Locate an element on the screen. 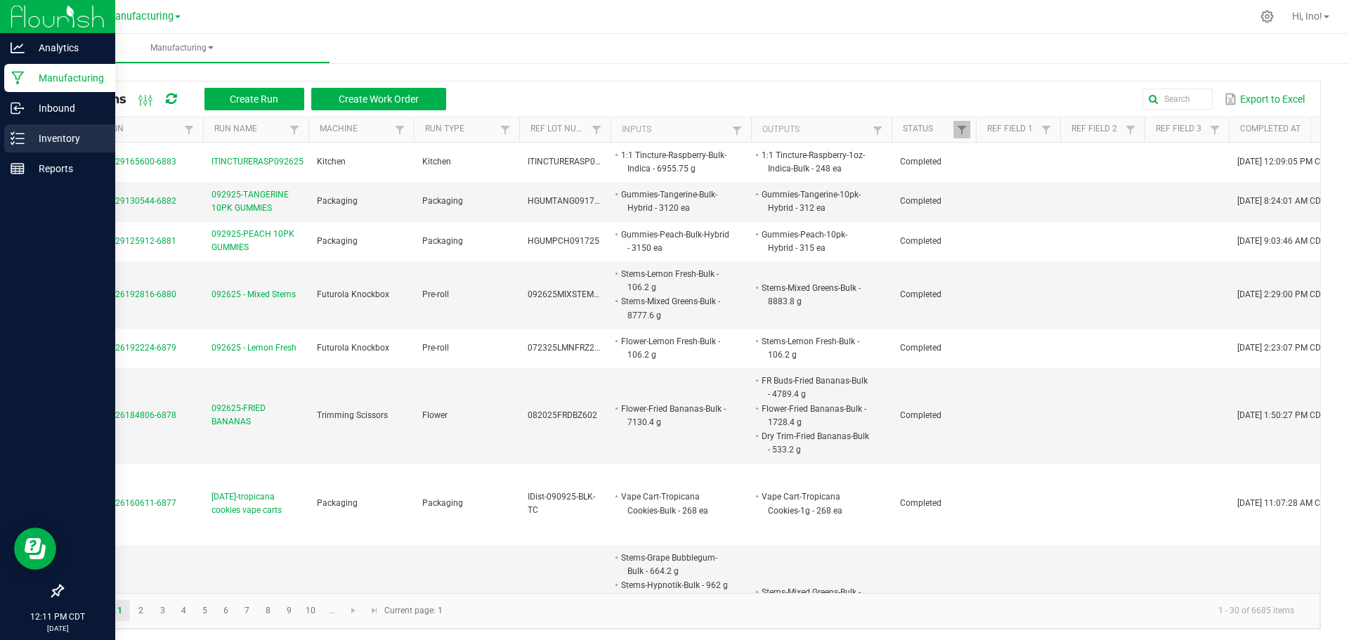 This screenshot has height=640, width=1349. span: Flower is located at coordinates (435, 415).